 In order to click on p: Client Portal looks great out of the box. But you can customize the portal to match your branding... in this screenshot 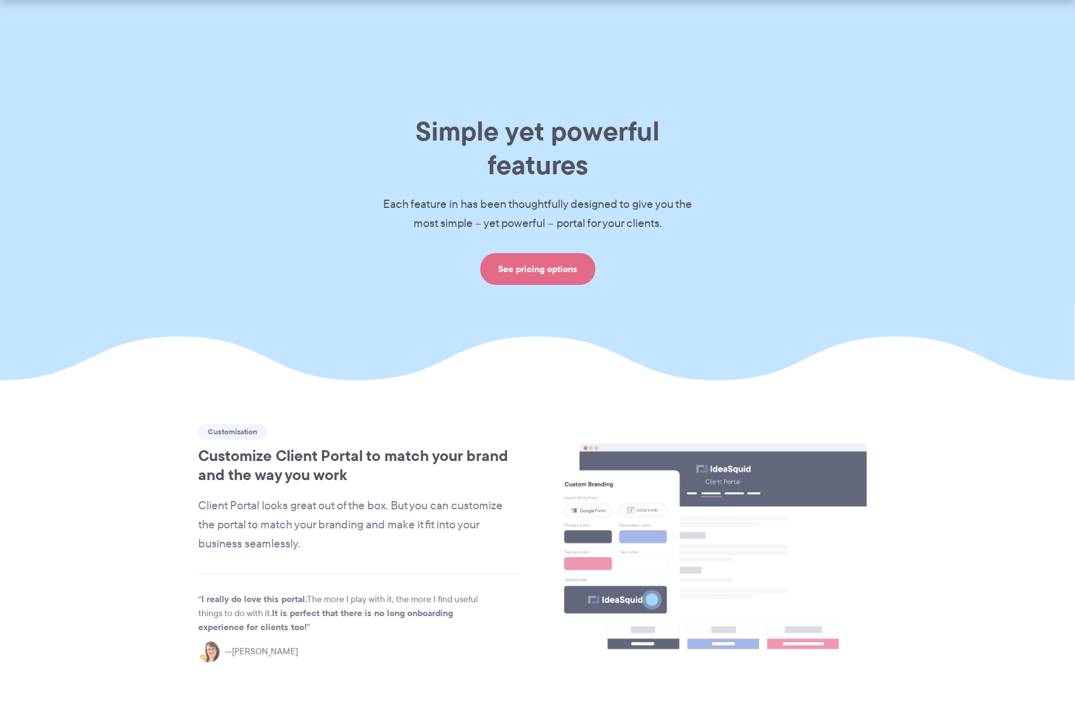, I will do `click(358, 525)`.